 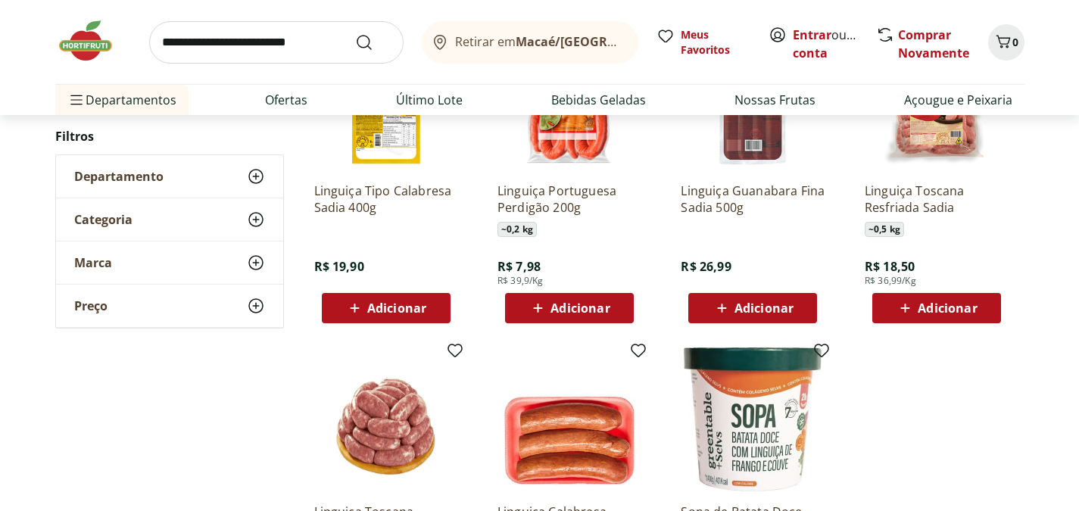 What do you see at coordinates (934, 44) in the screenshot?
I see `a: Comprar Novamente` at bounding box center [934, 44].